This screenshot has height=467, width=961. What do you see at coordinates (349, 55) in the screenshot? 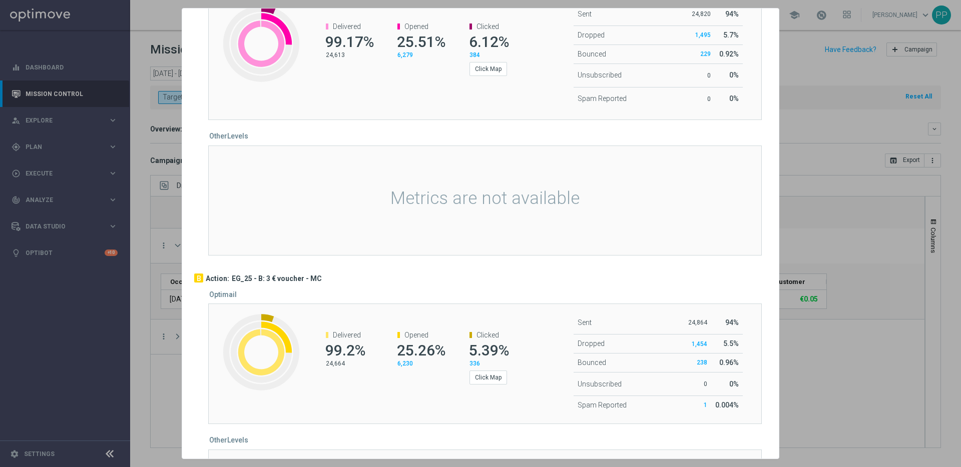
I see `p: 24,613` at bounding box center [349, 55].